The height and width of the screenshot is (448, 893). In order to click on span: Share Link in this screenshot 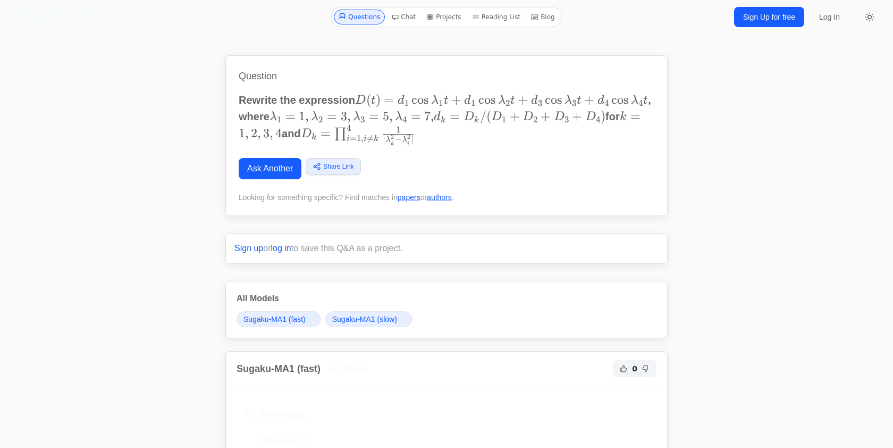, I will do `click(338, 166)`.